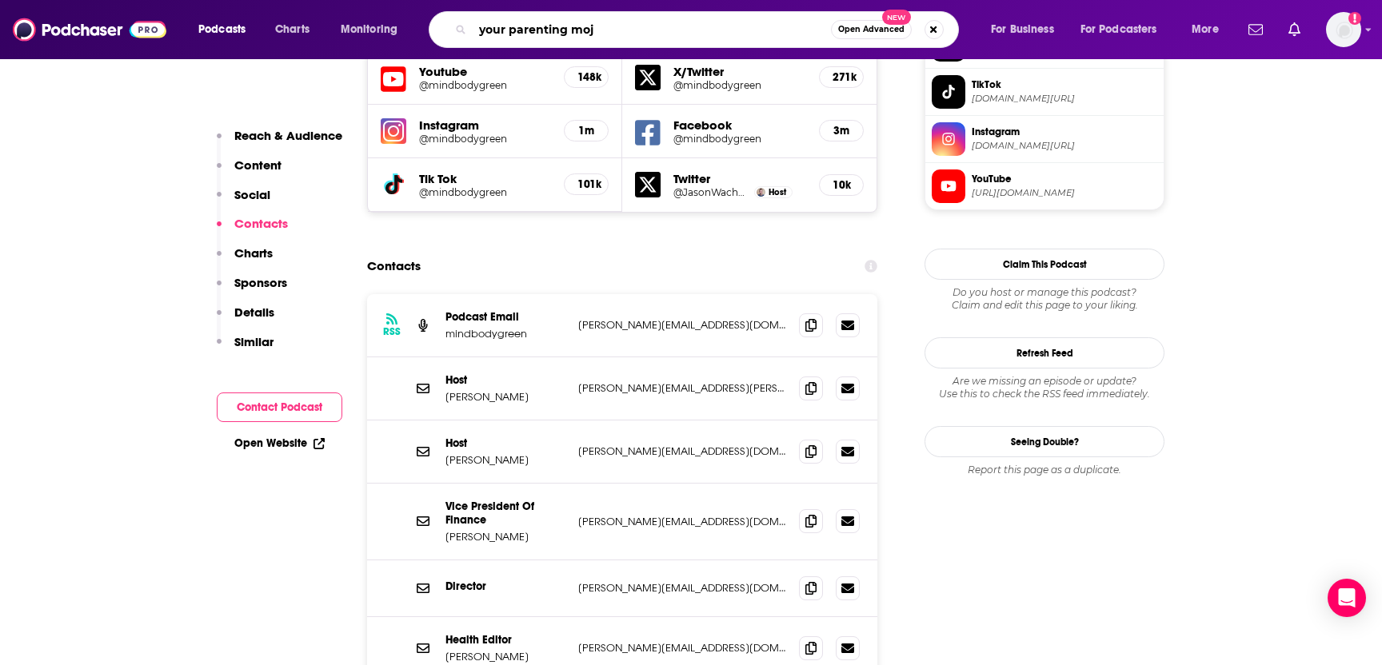 The height and width of the screenshot is (665, 1382). I want to click on p: Contacts, so click(261, 223).